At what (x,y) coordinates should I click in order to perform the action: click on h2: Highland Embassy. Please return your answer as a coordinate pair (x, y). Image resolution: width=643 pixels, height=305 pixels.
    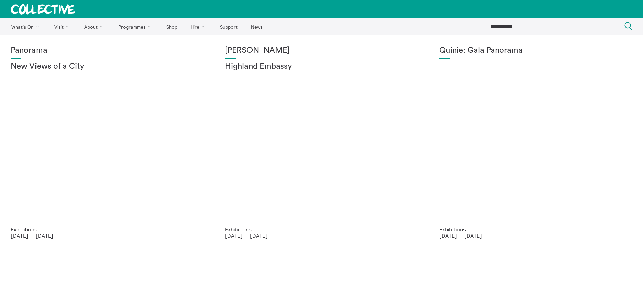
    Looking at the image, I should click on (321, 67).